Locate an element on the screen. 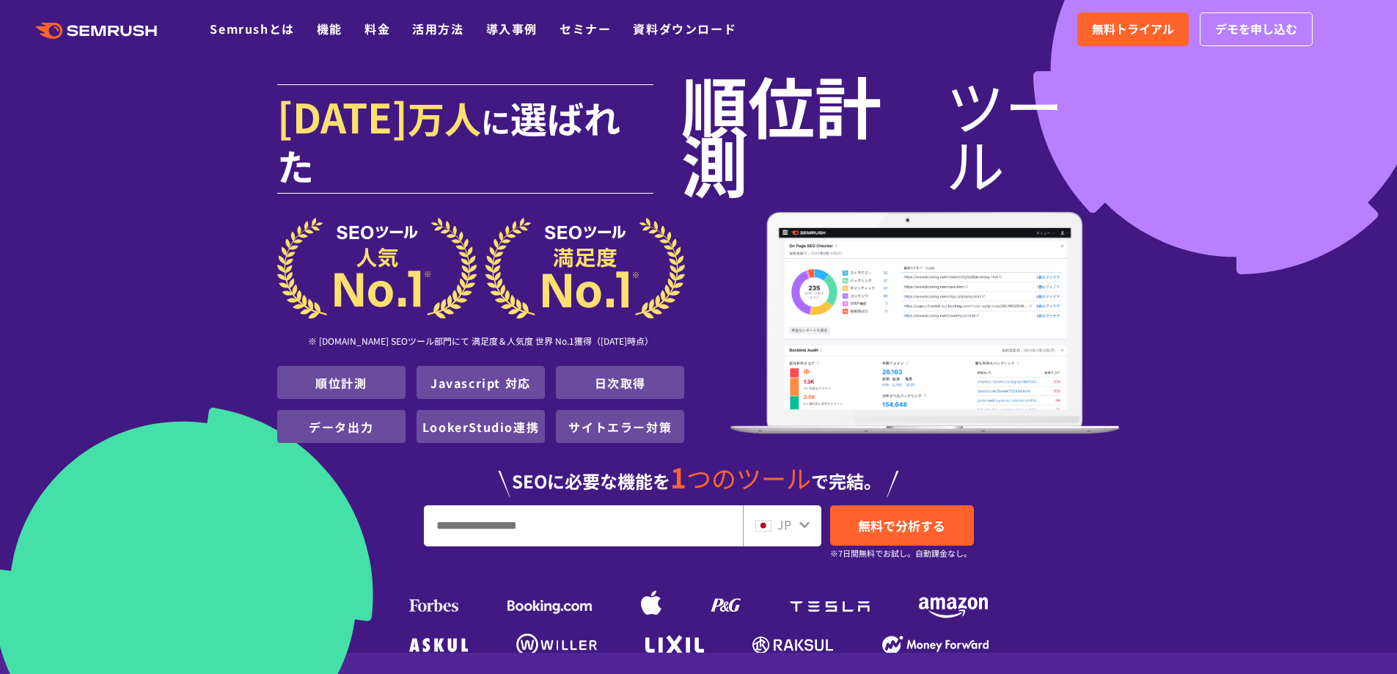  a: デモを申し込む is located at coordinates (1256, 29).